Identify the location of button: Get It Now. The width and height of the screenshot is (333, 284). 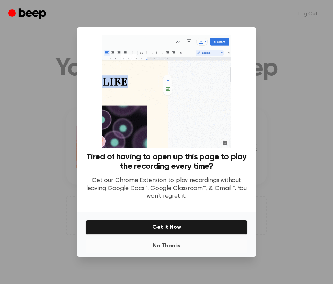
(166, 227).